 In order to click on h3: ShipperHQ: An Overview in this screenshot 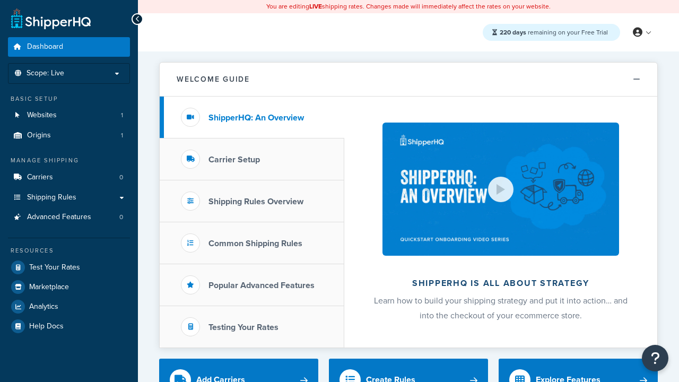, I will do `click(256, 118)`.